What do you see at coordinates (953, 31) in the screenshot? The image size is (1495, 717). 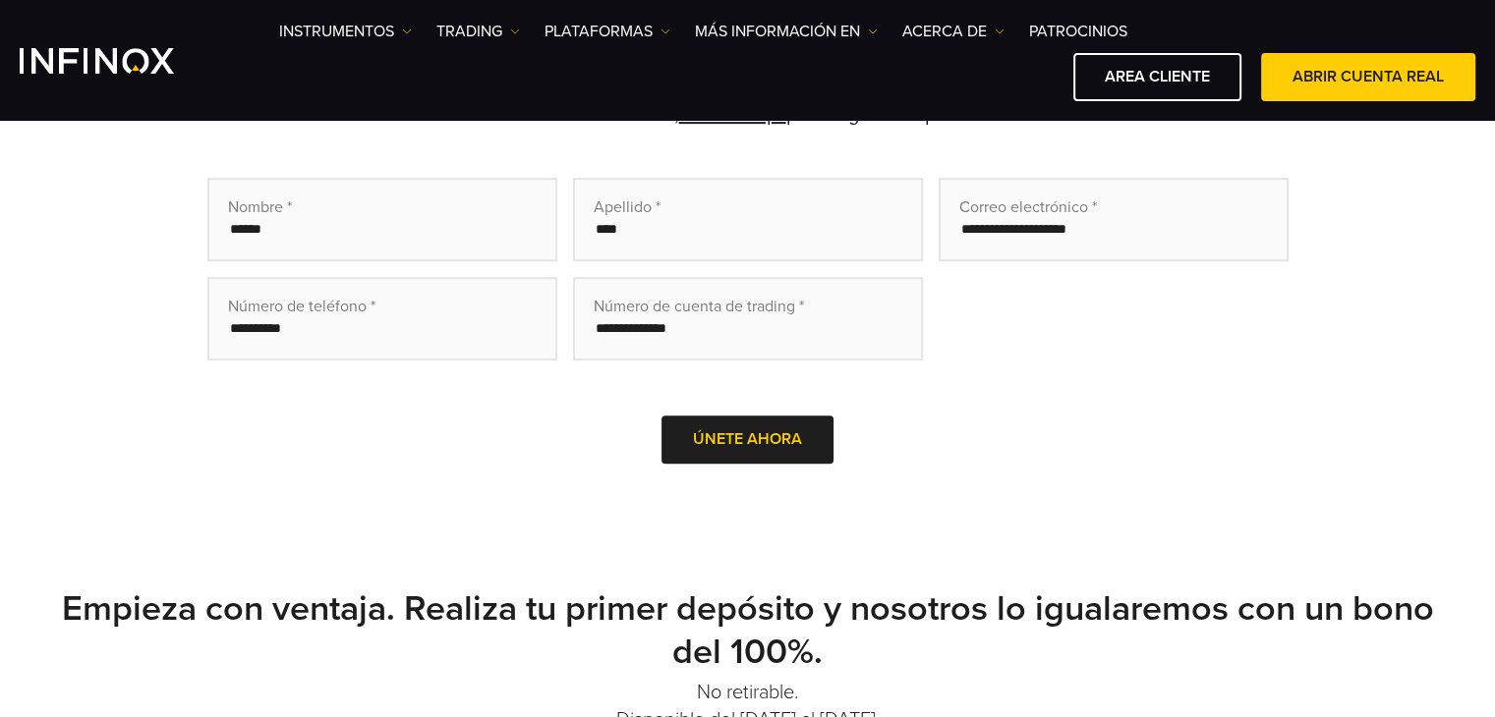 I see `a: ACERCA DE` at bounding box center [953, 31].